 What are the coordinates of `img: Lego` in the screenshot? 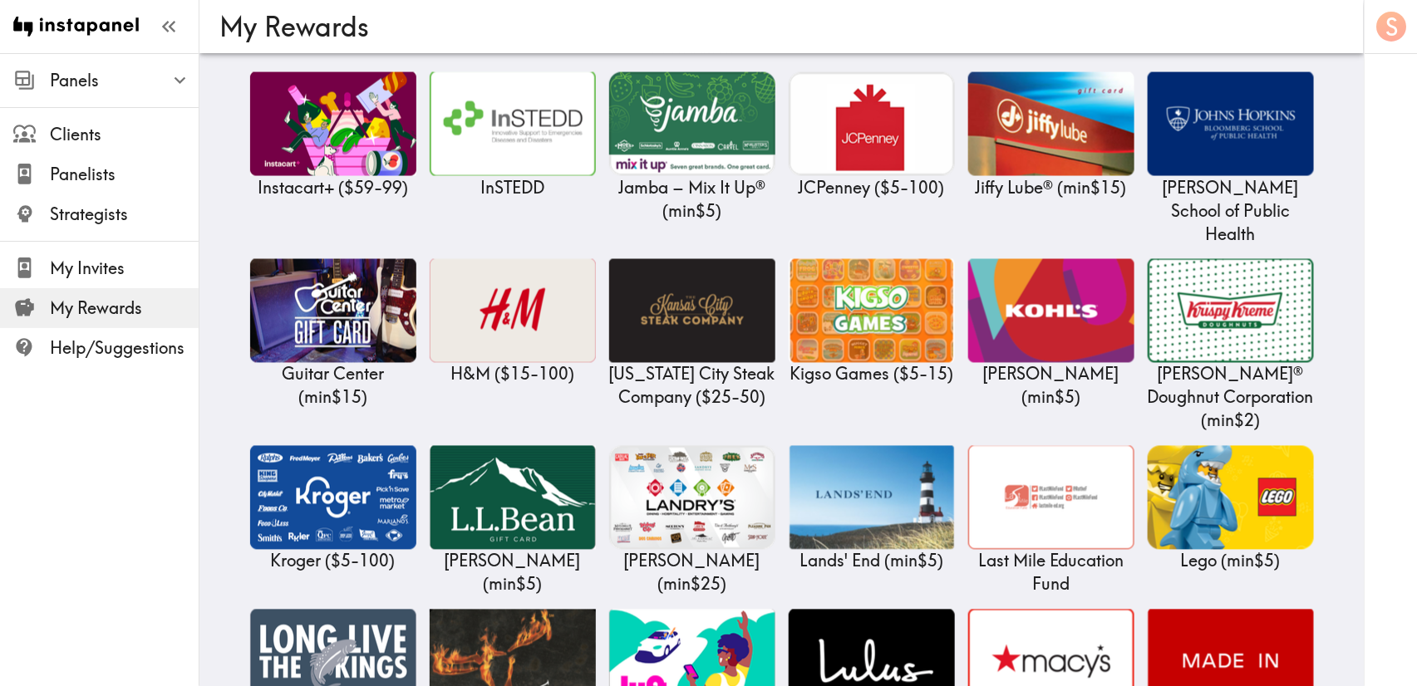 It's located at (1230, 498).